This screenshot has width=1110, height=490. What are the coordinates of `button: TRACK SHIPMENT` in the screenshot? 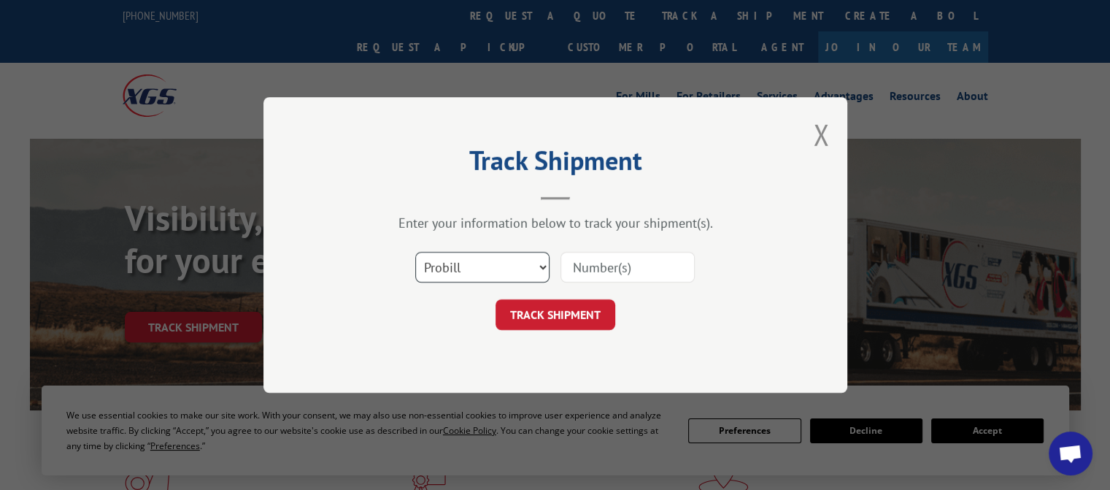 It's located at (555, 314).